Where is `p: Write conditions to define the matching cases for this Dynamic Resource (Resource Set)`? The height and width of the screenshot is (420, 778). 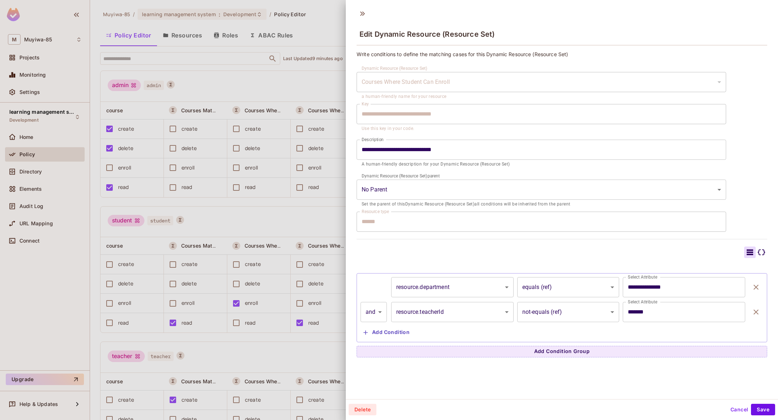
p: Write conditions to define the matching cases for this Dynamic Resource (Resource Set) is located at coordinates (562, 54).